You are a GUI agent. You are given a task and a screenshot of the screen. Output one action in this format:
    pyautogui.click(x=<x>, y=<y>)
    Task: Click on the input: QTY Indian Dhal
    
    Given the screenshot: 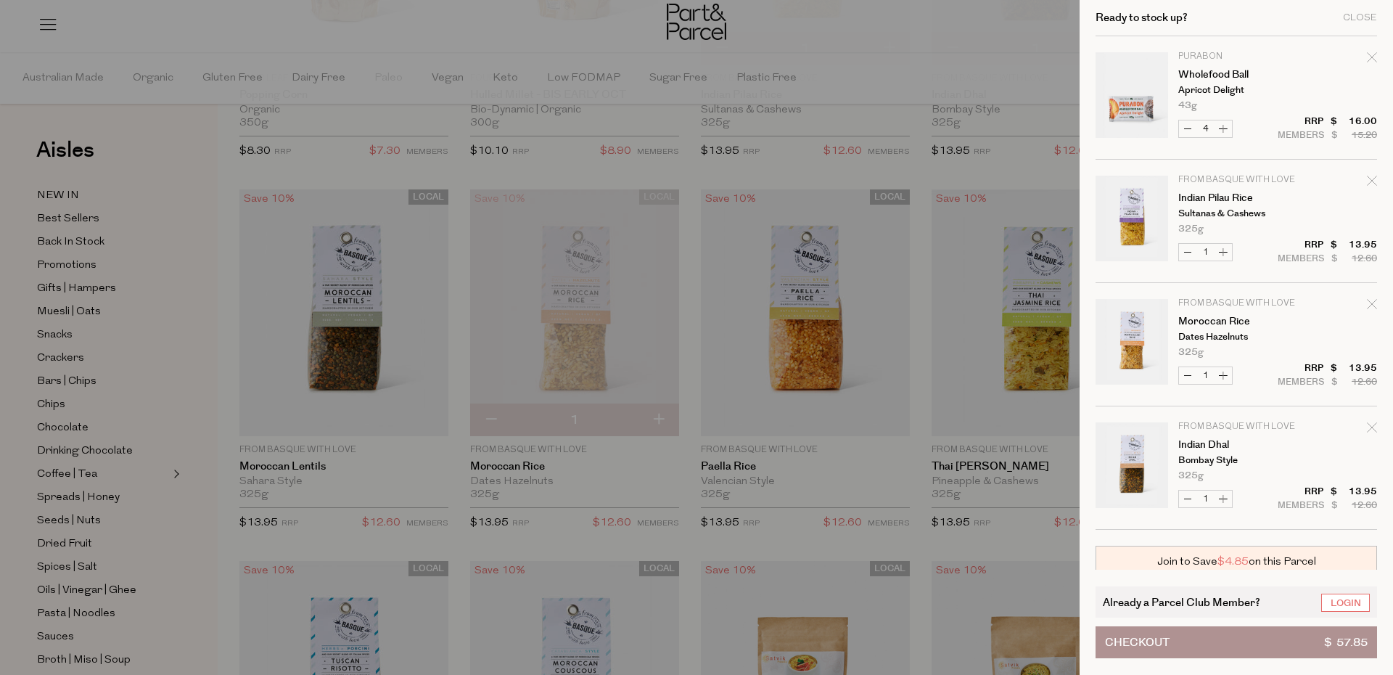 What is the action you would take?
    pyautogui.click(x=1205, y=498)
    